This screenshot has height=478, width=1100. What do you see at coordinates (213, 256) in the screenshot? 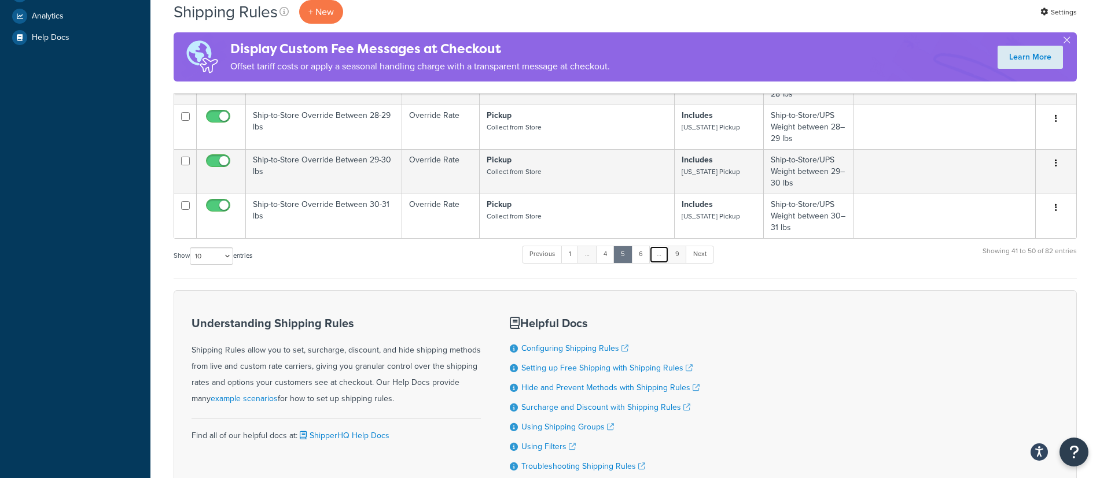
I see `label: Show entries` at bounding box center [213, 256].